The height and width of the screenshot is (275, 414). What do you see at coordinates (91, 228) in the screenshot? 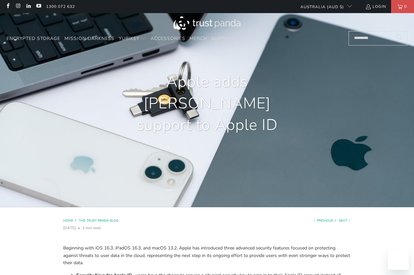
I see `span: 3 min read` at bounding box center [91, 228].